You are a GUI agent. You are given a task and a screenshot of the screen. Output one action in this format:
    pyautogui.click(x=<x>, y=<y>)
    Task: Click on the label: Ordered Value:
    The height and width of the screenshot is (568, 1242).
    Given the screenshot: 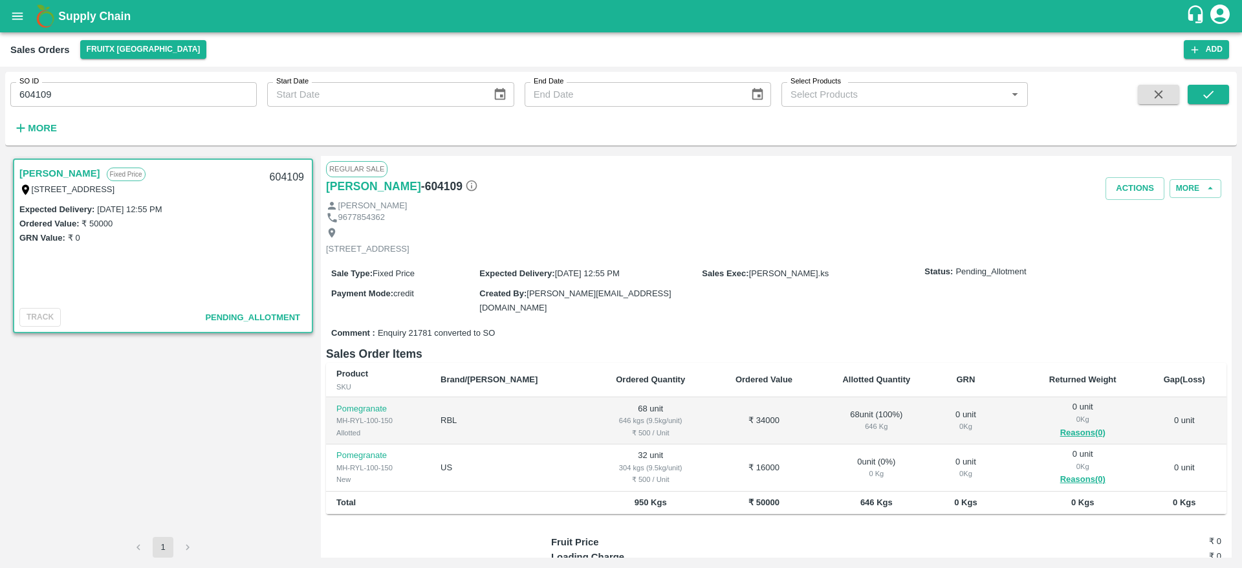 What is the action you would take?
    pyautogui.click(x=49, y=223)
    